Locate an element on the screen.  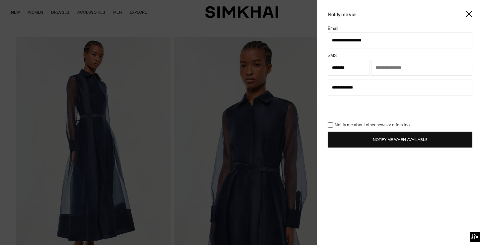
input: Notify me about other news or offers too is located at coordinates (330, 125).